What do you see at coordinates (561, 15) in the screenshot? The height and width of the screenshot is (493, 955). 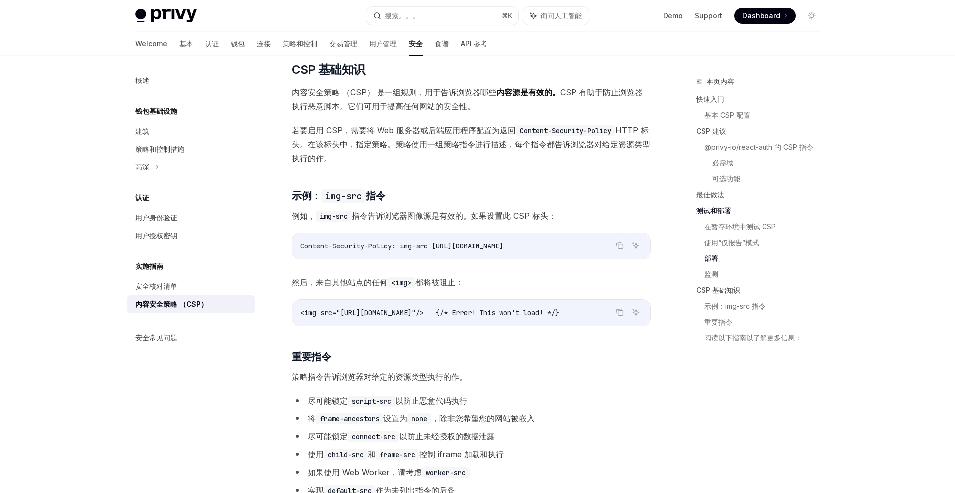 I see `font: 询问人工智能` at bounding box center [561, 15].